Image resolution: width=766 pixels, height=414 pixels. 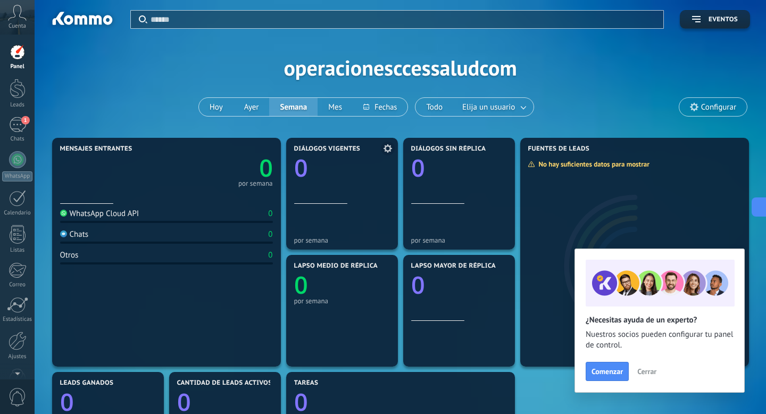 What do you see at coordinates (87, 383) in the screenshot?
I see `span: Leads ganados` at bounding box center [87, 383].